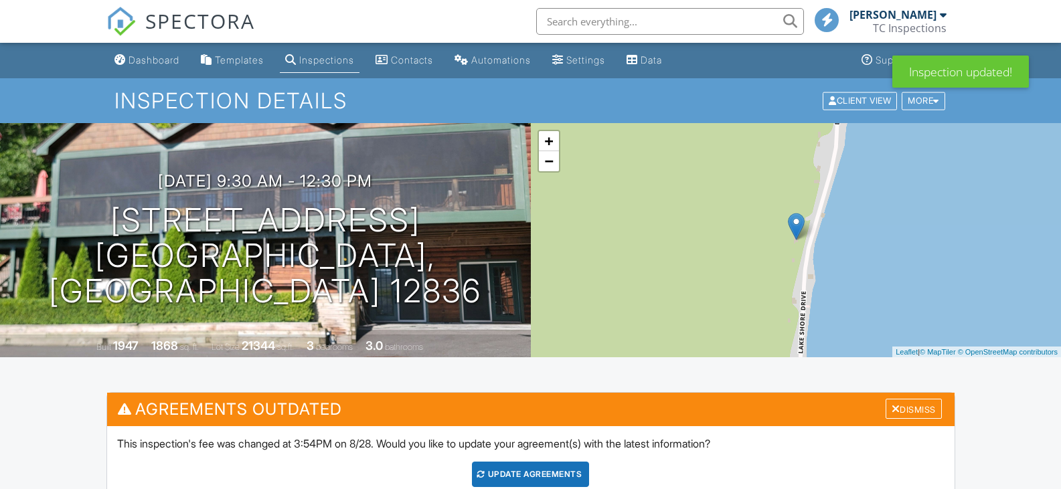  Describe the element at coordinates (200, 21) in the screenshot. I see `span: SPECTORA` at that location.